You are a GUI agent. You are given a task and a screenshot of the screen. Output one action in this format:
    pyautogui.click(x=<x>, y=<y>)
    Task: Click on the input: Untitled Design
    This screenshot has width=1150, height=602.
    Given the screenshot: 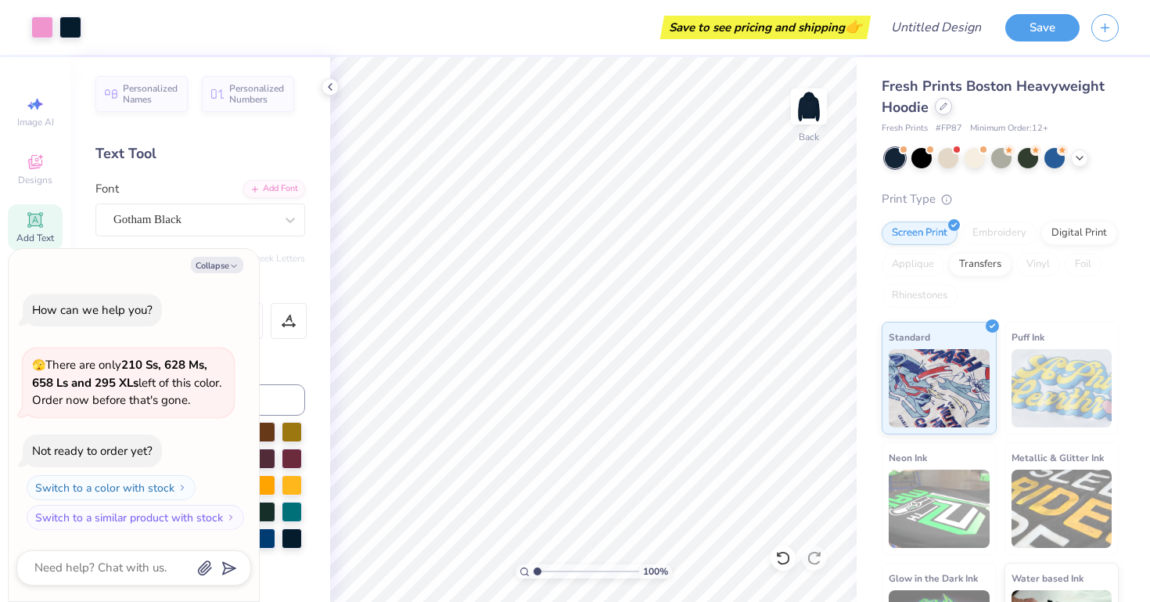 What is the action you would take?
    pyautogui.click(x=936, y=27)
    